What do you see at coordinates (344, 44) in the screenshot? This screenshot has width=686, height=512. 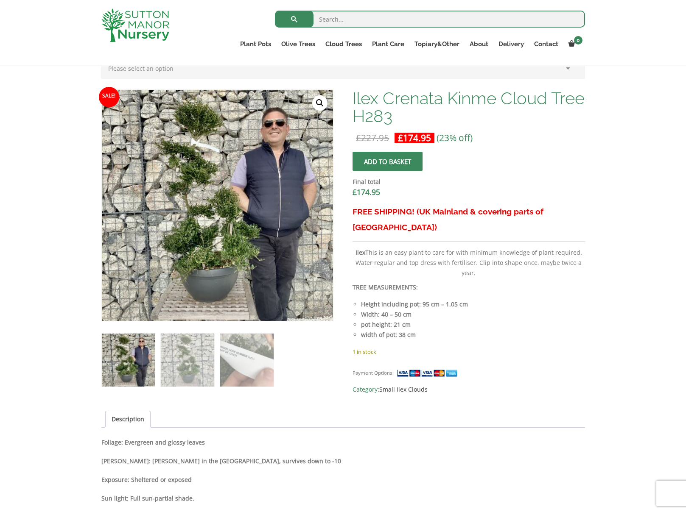 I see `a: Cloud Trees` at bounding box center [344, 44].